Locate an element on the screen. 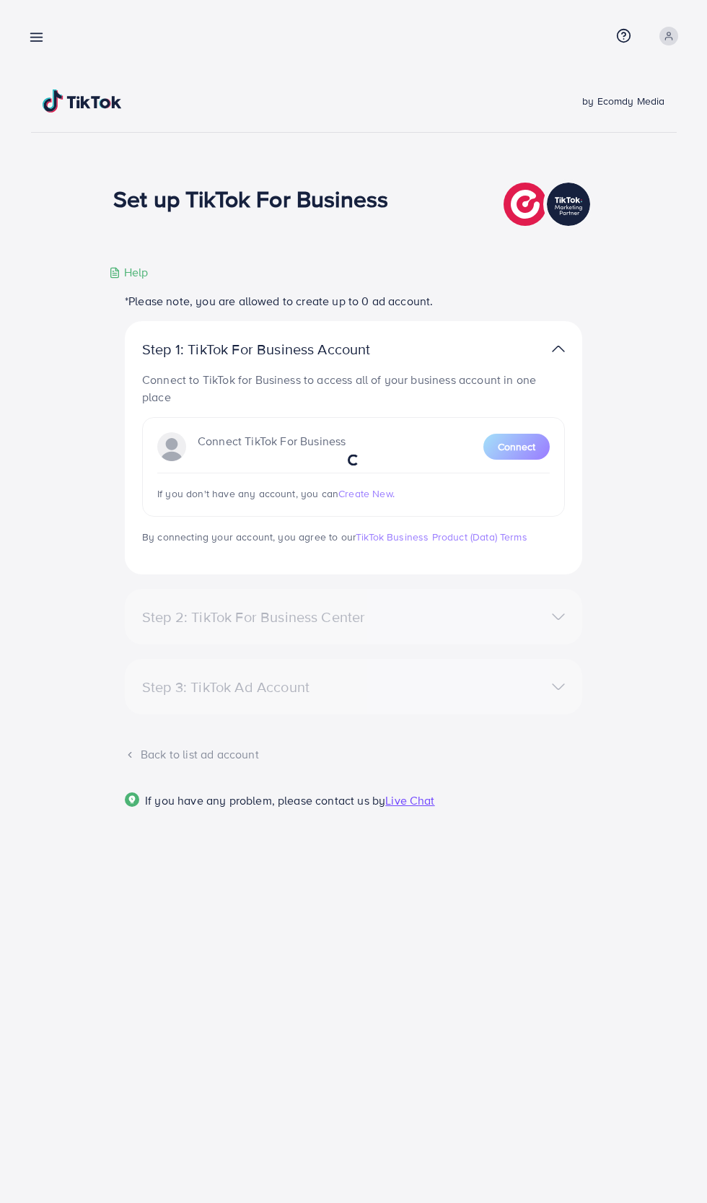  p: *Please note, you are allowed to create up to 0 ad account. is located at coordinates (354, 301).